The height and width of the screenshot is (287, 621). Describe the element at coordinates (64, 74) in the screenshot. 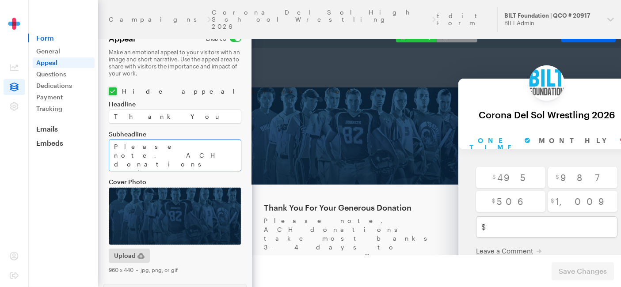

I see `a: Questions` at that location.